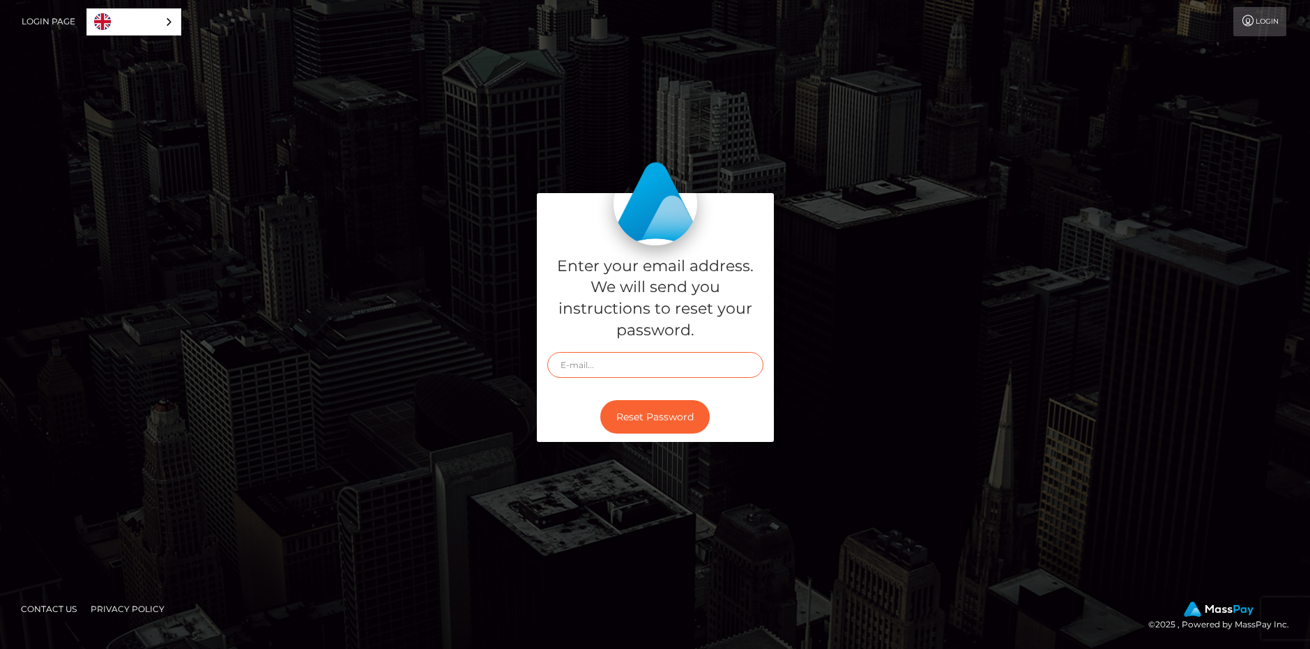 This screenshot has width=1310, height=649. What do you see at coordinates (655, 204) in the screenshot?
I see `img: MassPay Login` at bounding box center [655, 204].